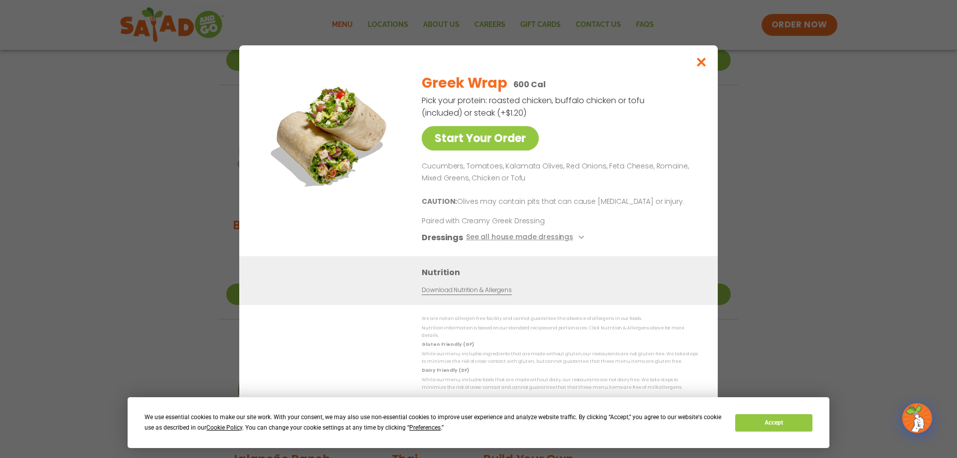  Describe the element at coordinates (559, 358) in the screenshot. I see `p: While our menu includes ingredients that are made without gluten, our restaurants are not gluten ...` at that location.